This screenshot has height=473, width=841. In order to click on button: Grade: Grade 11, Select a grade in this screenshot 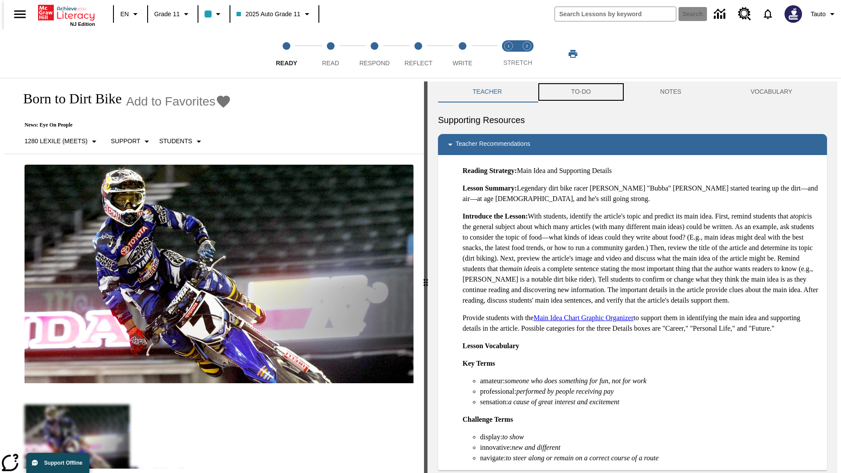, I will do `click(173, 14)`.